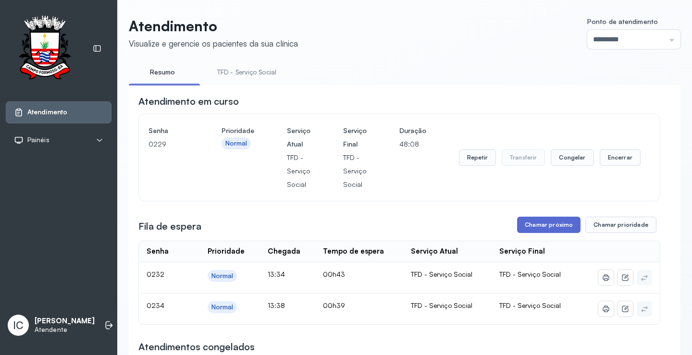 The image size is (692, 355). I want to click on div: Visualize e gerencie os pacientes da sua clínica, so click(213, 43).